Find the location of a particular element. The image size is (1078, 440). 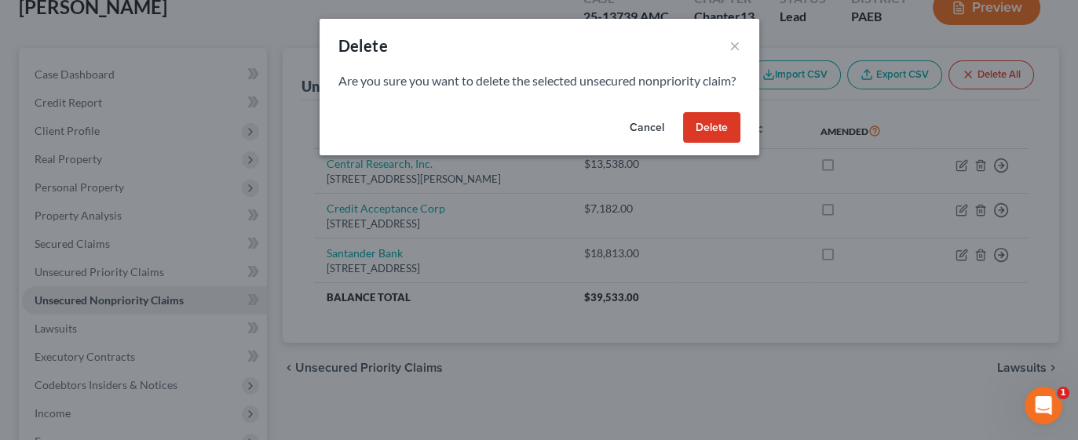

span: 1 is located at coordinates (1063, 393).